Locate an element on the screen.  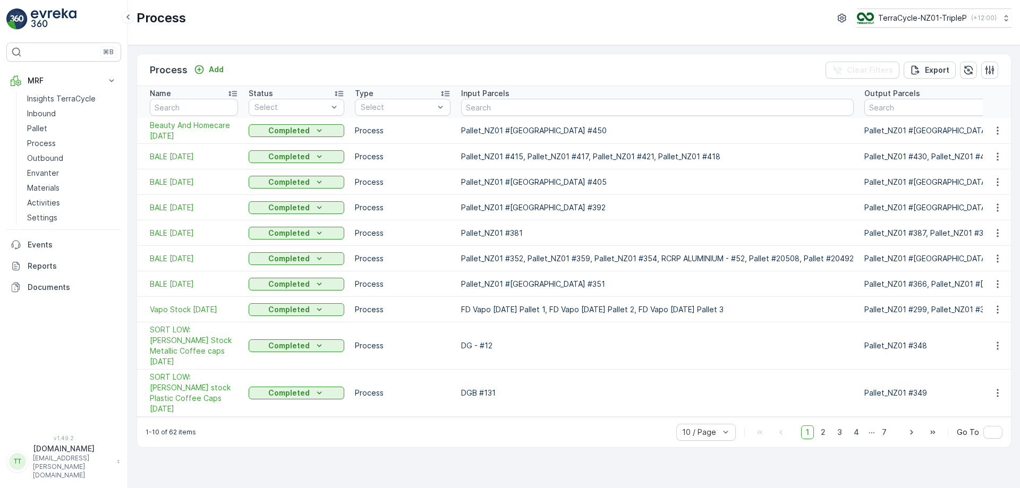
p: Insights TerraCycle is located at coordinates (61, 99).